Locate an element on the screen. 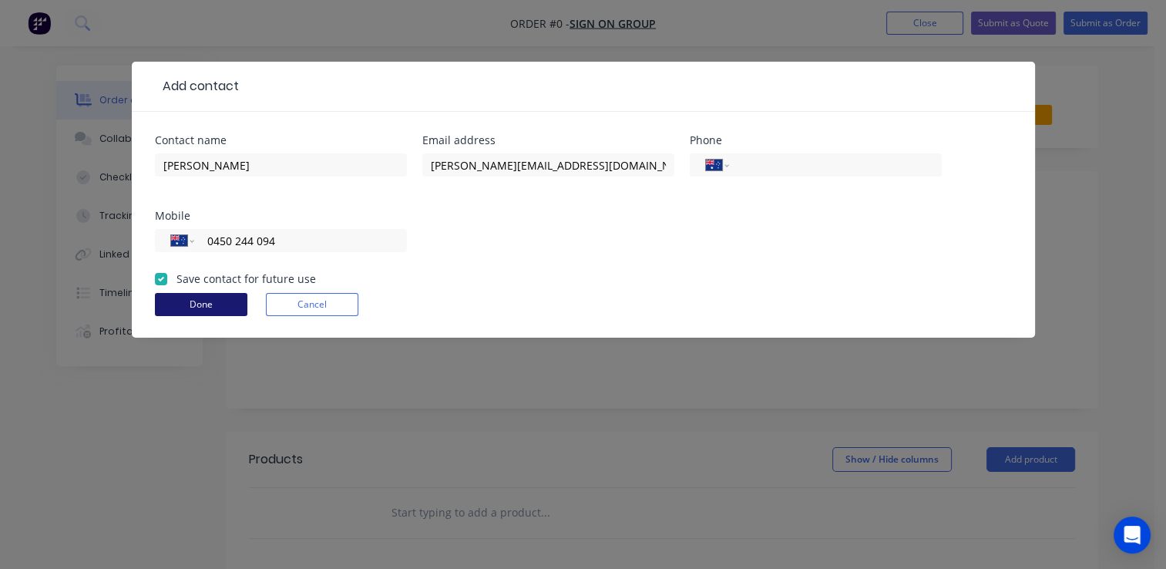  button: Done is located at coordinates (201, 304).